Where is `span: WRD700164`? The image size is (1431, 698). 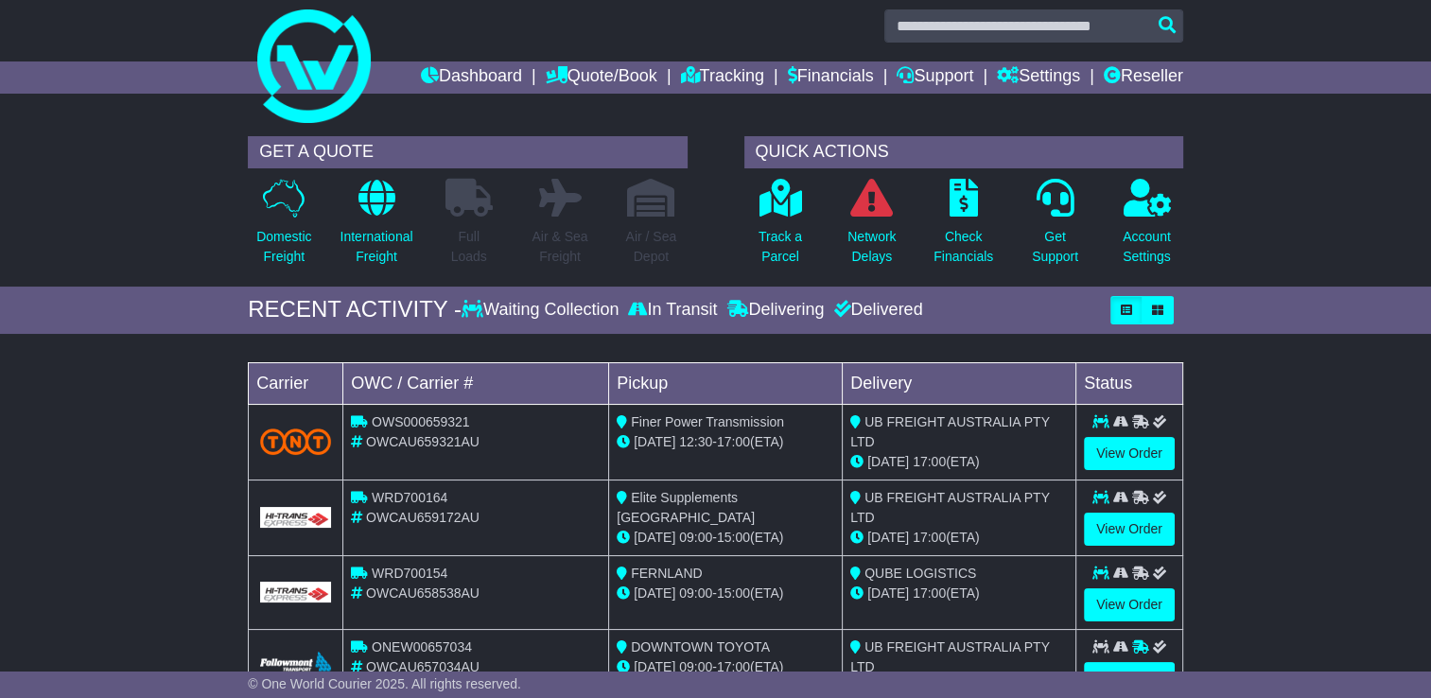
span: WRD700164 is located at coordinates (409, 497).